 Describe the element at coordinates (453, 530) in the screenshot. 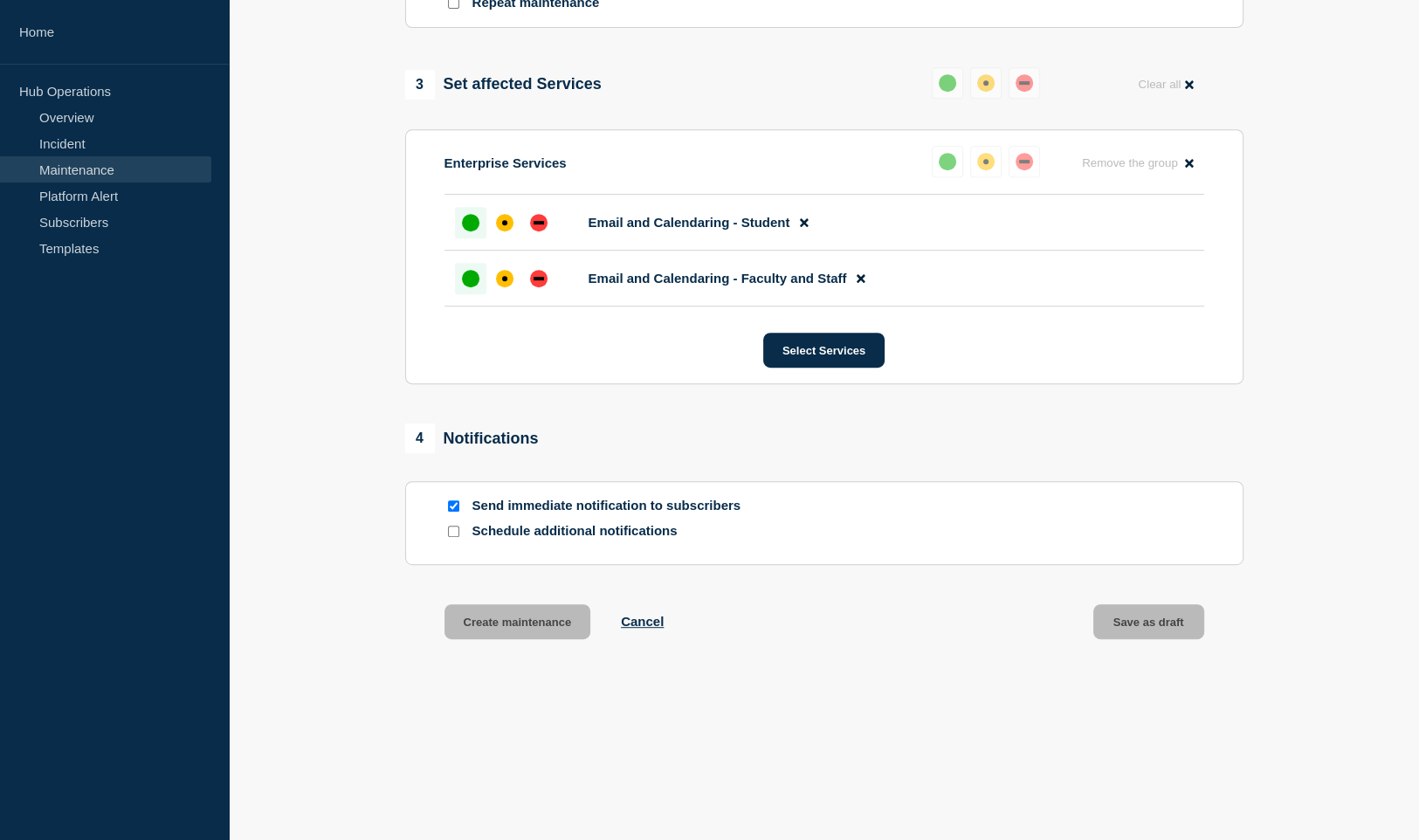

I see `input: Schedule additional notifications` at that location.